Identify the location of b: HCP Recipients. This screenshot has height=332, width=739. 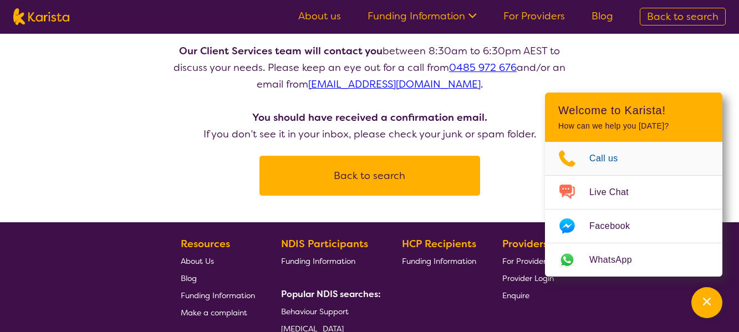
(439, 244).